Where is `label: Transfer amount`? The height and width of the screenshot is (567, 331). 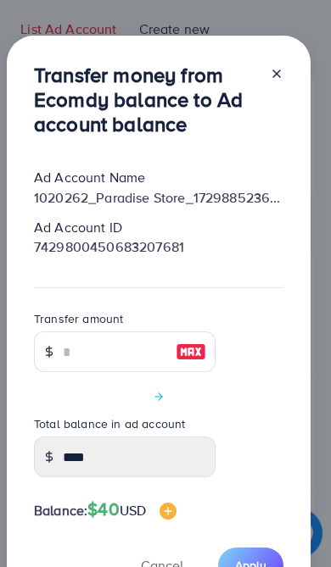
label: Transfer amount is located at coordinates (78, 319).